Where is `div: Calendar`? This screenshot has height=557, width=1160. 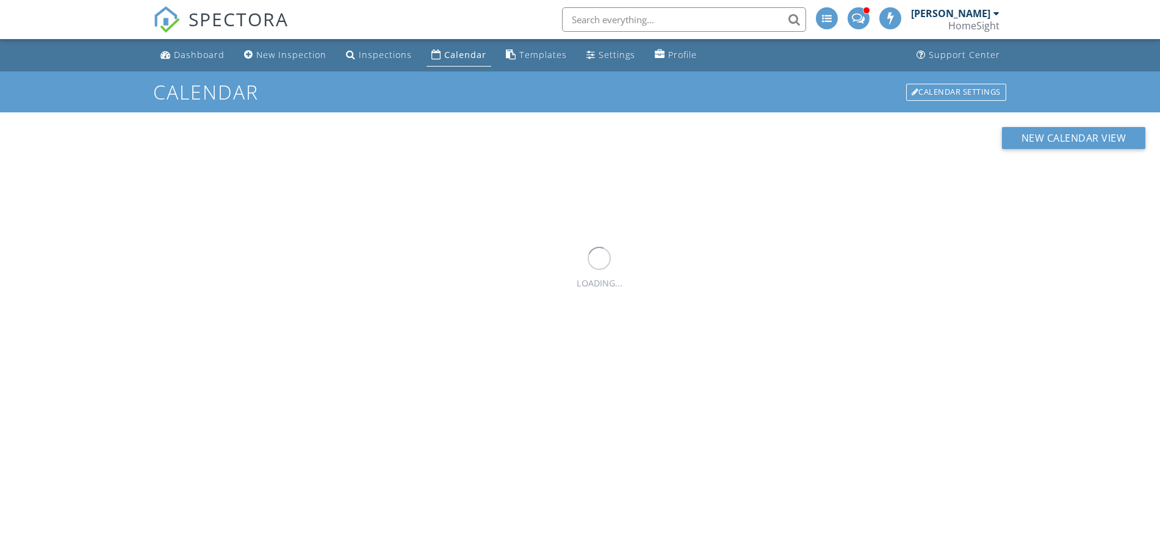 div: Calendar is located at coordinates (465, 54).